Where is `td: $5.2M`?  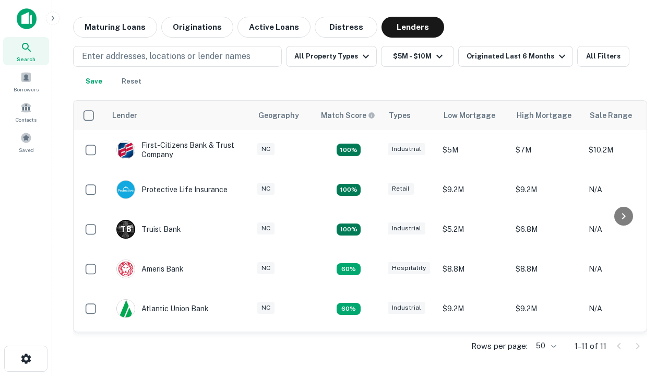
td: $5.2M is located at coordinates (474, 229).